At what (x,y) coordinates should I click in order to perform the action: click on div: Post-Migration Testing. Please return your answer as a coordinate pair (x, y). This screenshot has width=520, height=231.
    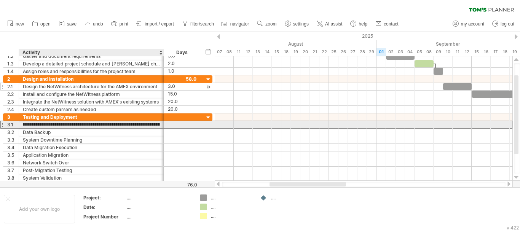
    Looking at the image, I should click on (91, 170).